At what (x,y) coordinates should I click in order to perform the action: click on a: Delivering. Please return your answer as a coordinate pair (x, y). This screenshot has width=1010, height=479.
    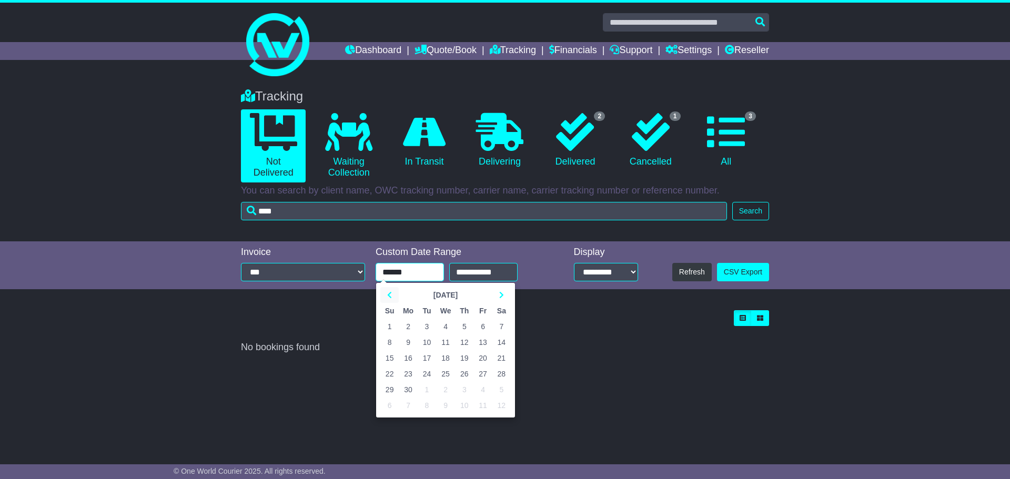
    Looking at the image, I should click on (499, 141).